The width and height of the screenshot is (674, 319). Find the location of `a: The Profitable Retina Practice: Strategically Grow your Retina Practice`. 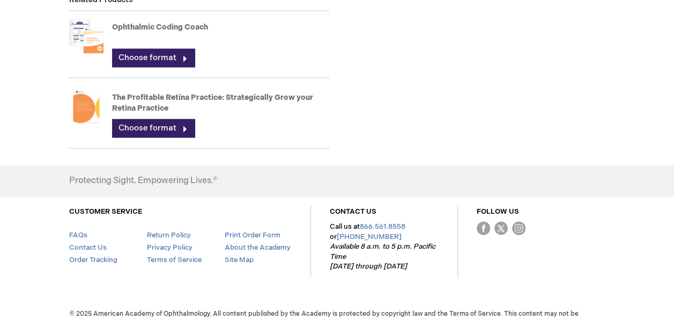

a: The Profitable Retina Practice: Strategically Grow your Retina Practice is located at coordinates (212, 102).